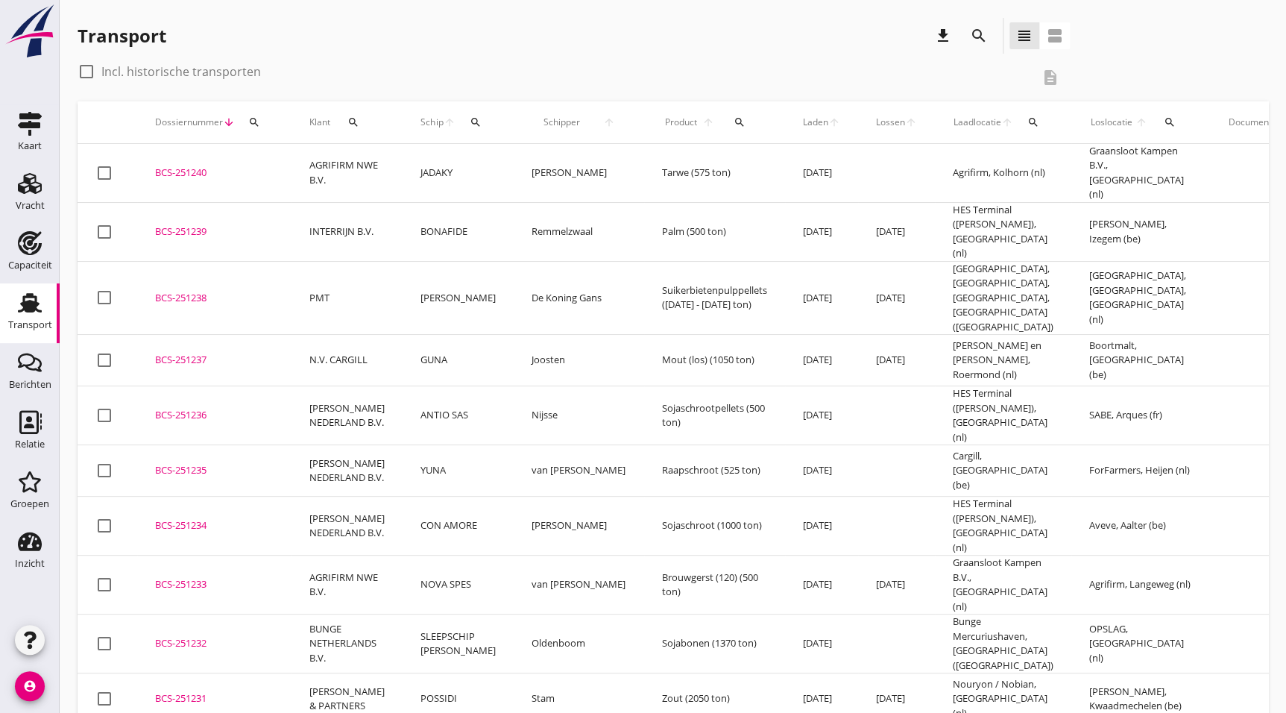  Describe the element at coordinates (214, 173) in the screenshot. I see `div: BCS-251240` at that location.